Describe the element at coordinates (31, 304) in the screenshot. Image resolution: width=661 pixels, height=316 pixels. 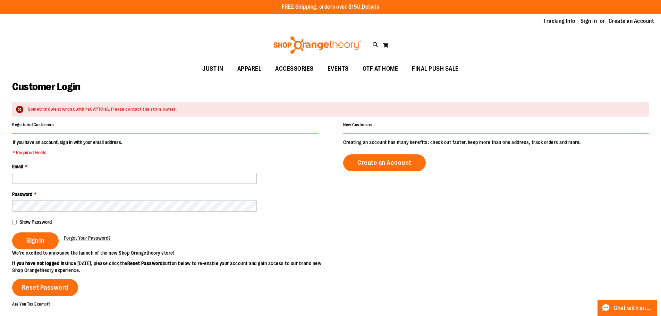
I see `strong: Are You Tax Exempt?` at that location.